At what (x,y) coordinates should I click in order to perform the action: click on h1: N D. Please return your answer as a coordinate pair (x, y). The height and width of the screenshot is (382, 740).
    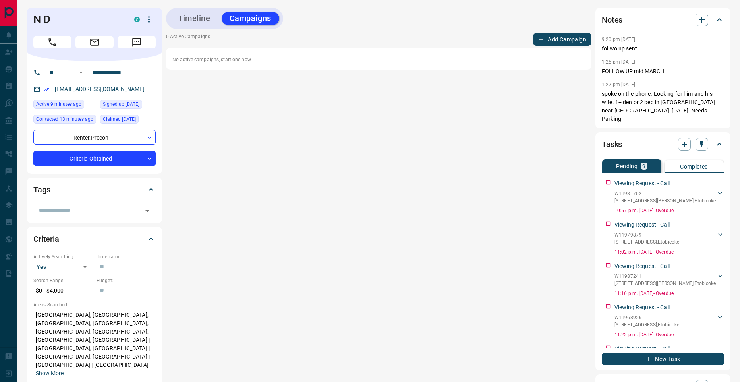
    Looking at the image, I should click on (78, 19).